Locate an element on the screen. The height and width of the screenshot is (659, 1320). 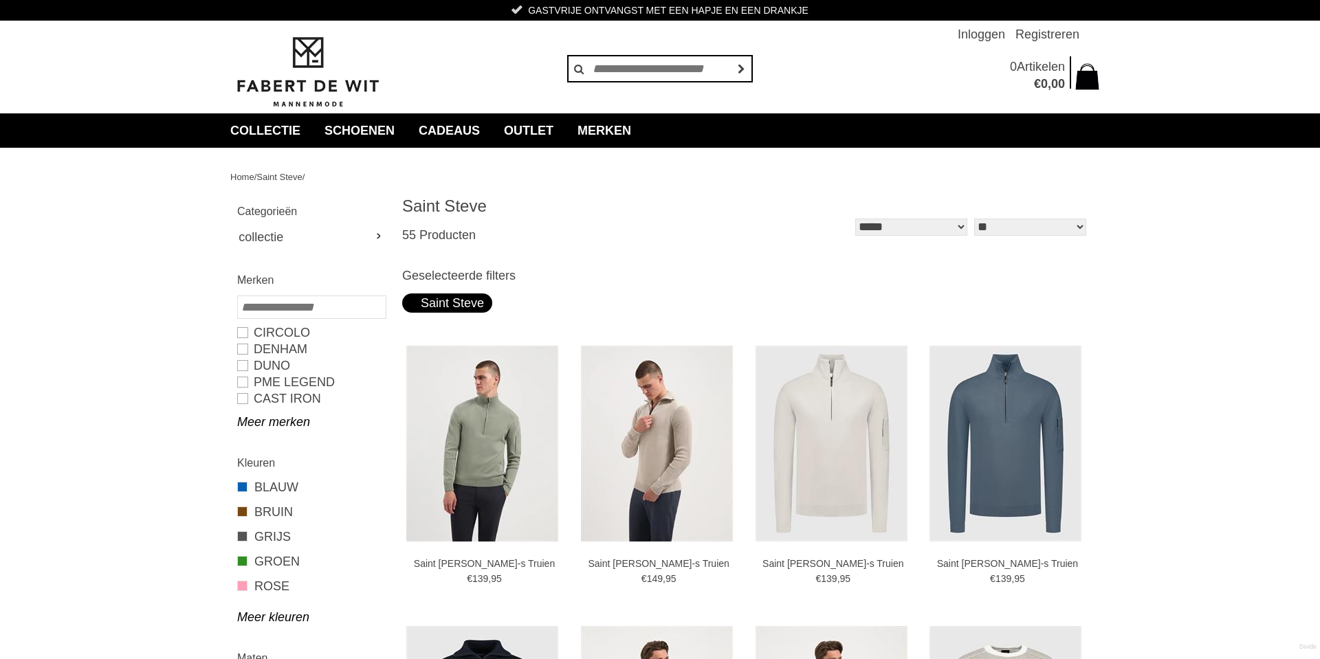
a: Registreren is located at coordinates (1047, 34).